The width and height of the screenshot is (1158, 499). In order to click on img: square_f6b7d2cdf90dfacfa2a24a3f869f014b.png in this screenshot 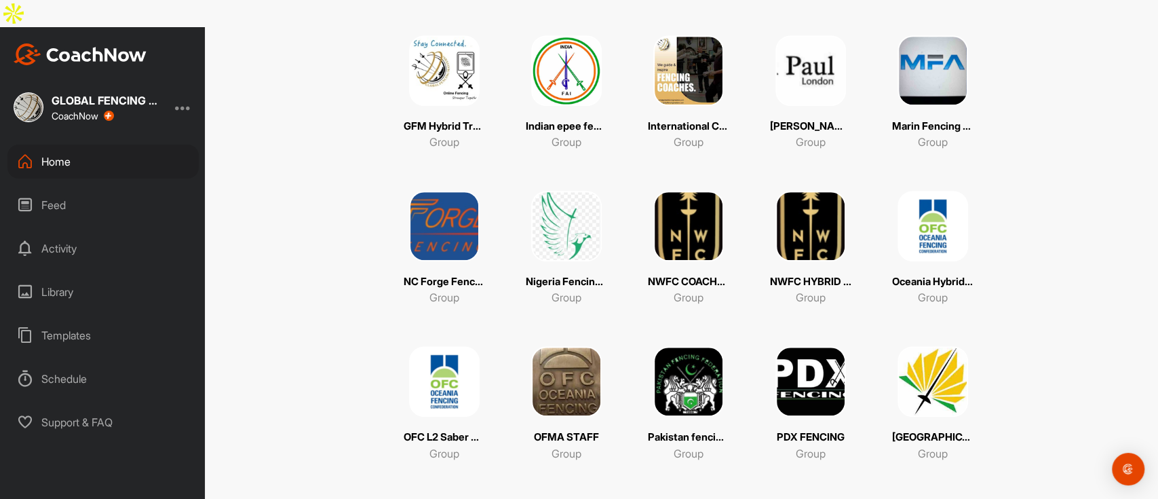, I will do `click(933, 226)`.